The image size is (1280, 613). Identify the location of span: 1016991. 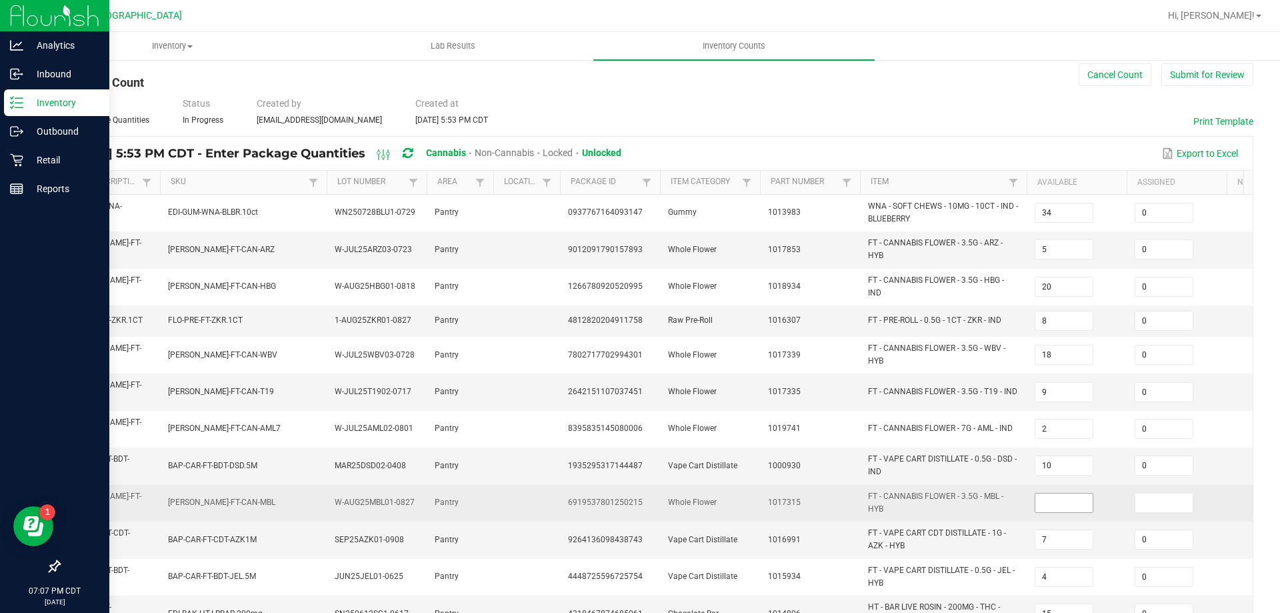
(784, 539).